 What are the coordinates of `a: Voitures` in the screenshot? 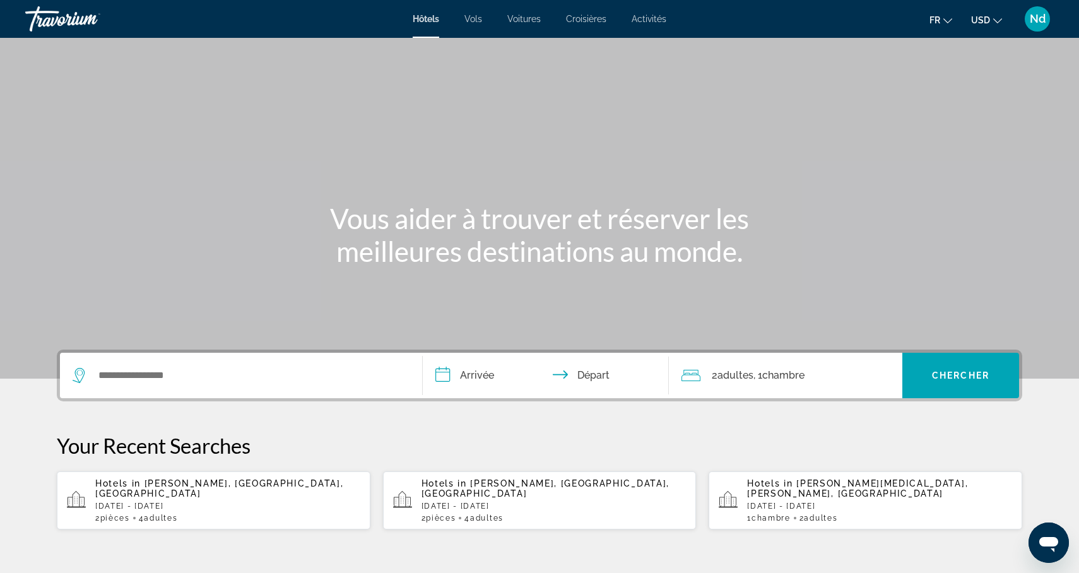 It's located at (524, 19).